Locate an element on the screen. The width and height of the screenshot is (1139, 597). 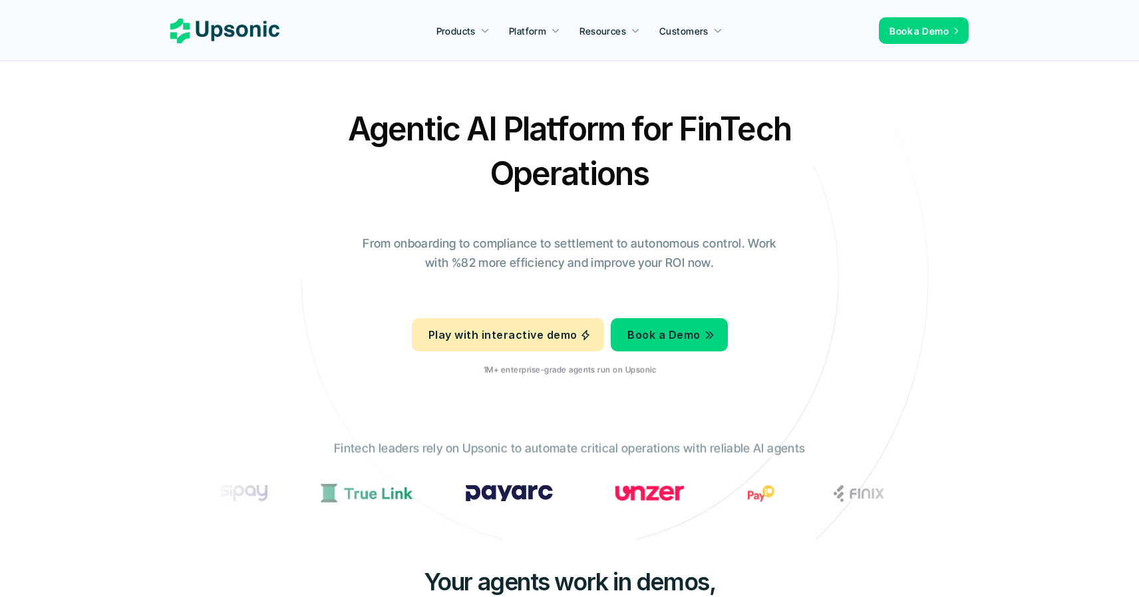
p: Products is located at coordinates (456, 31).